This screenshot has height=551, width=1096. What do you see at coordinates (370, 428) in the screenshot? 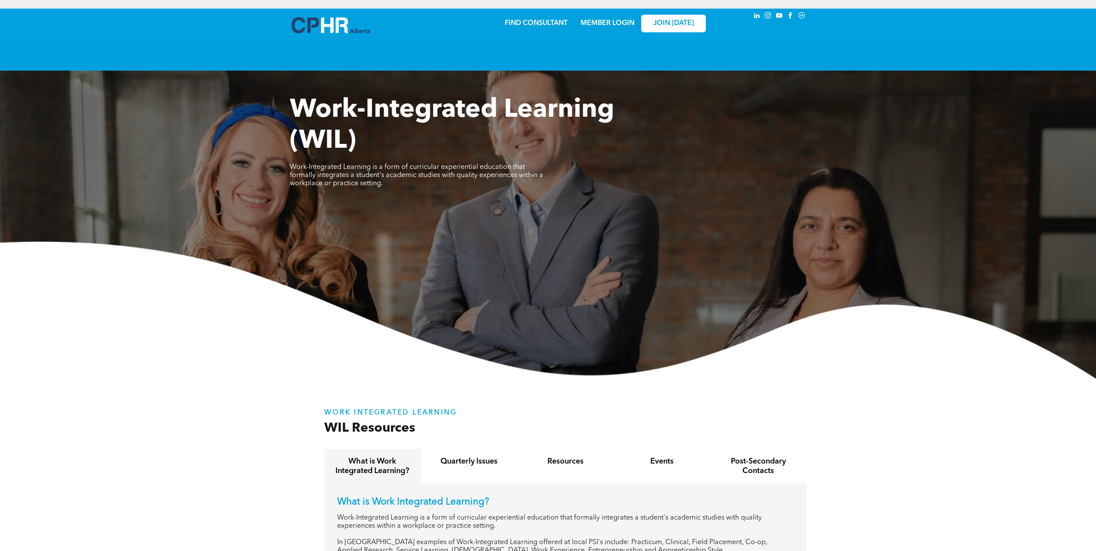
I see `span: WIL Resources` at bounding box center [370, 428].